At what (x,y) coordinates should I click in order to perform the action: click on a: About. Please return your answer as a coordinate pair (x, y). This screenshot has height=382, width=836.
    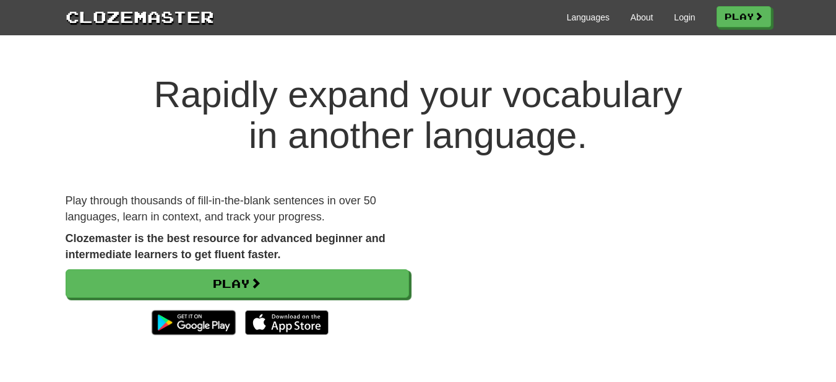
    Looking at the image, I should click on (642, 17).